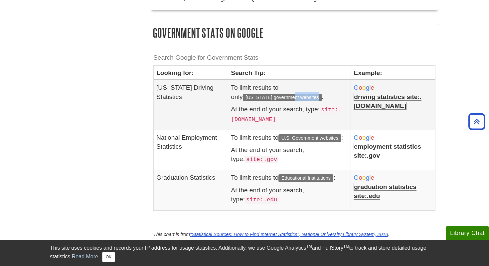  I want to click on button: Library Chat, so click(468, 233).